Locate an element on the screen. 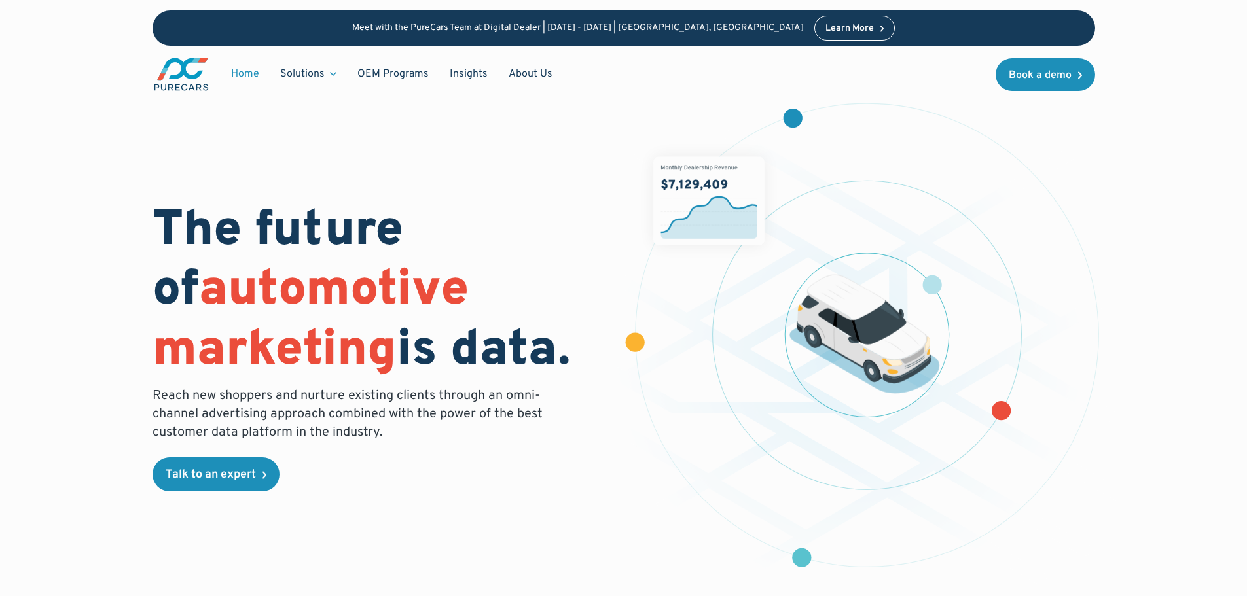  div: Talk to an expert is located at coordinates (211, 475).